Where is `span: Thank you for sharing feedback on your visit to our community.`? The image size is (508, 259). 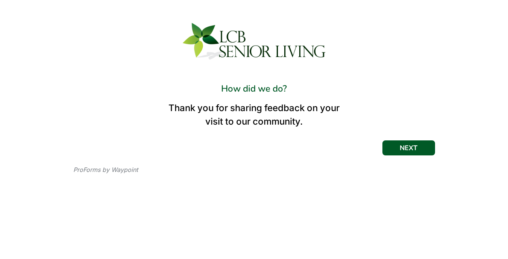
span: Thank you for sharing feedback on your visit to our community. is located at coordinates (254, 115).